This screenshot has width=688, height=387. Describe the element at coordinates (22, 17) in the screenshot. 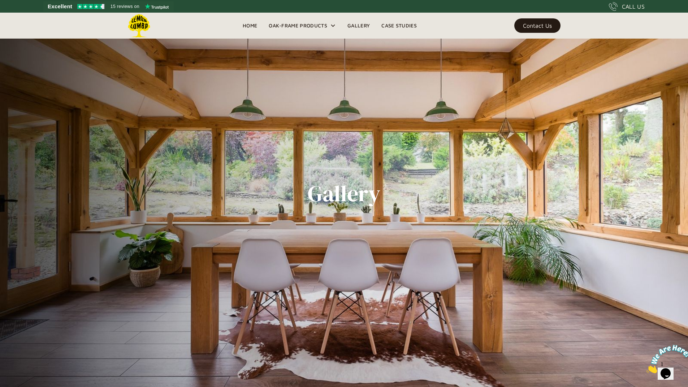

I see `div: CloseChat attention grabber` at that location.